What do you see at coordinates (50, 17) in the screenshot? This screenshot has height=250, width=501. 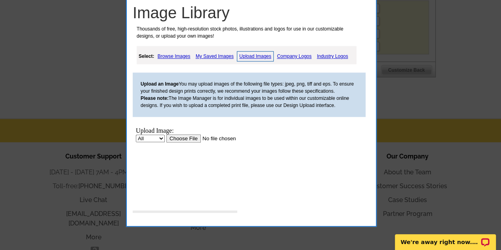 I see `p: We're away right now. Please check back later!` at bounding box center [50, 17].